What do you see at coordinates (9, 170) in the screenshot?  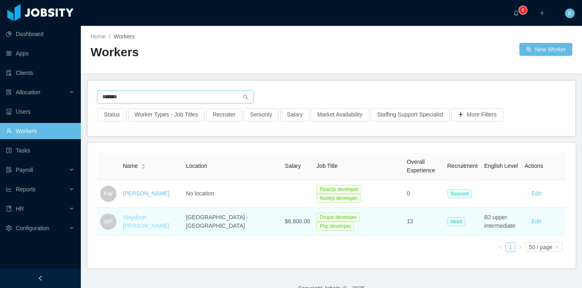 I see `i: icon: file-protect` at bounding box center [9, 170].